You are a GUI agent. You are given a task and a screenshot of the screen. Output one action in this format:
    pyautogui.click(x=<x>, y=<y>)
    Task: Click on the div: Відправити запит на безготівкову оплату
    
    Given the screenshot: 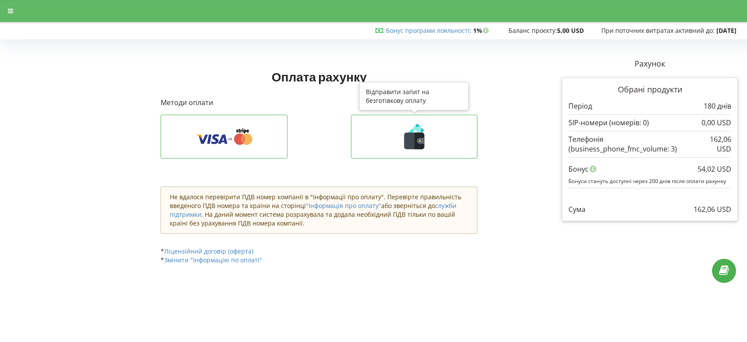 What is the action you would take?
    pyautogui.click(x=414, y=96)
    